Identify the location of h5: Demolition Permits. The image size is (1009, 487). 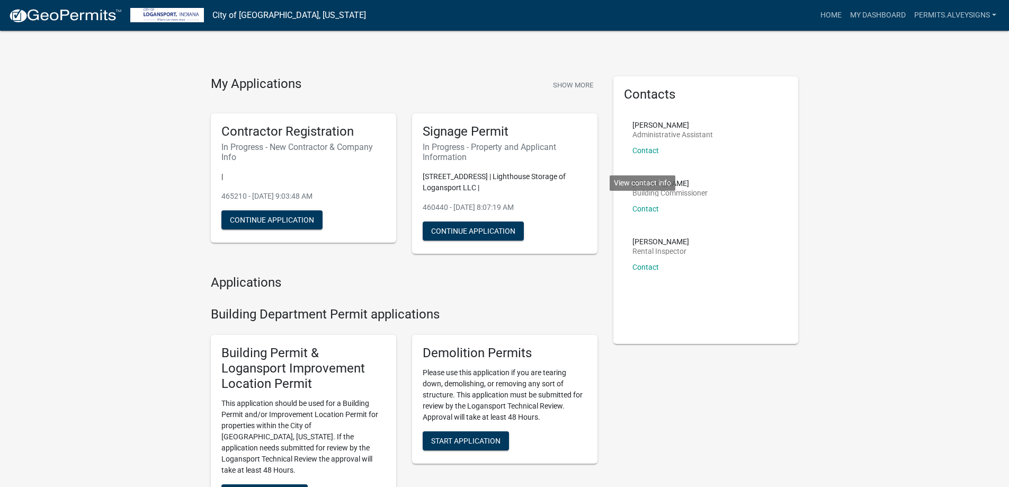
(505, 353).